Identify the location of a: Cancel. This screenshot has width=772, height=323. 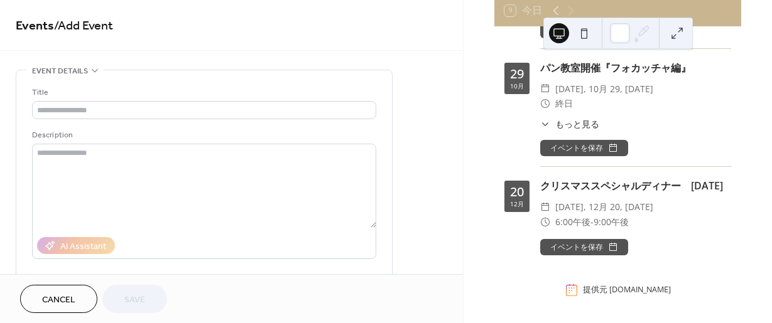
(58, 299).